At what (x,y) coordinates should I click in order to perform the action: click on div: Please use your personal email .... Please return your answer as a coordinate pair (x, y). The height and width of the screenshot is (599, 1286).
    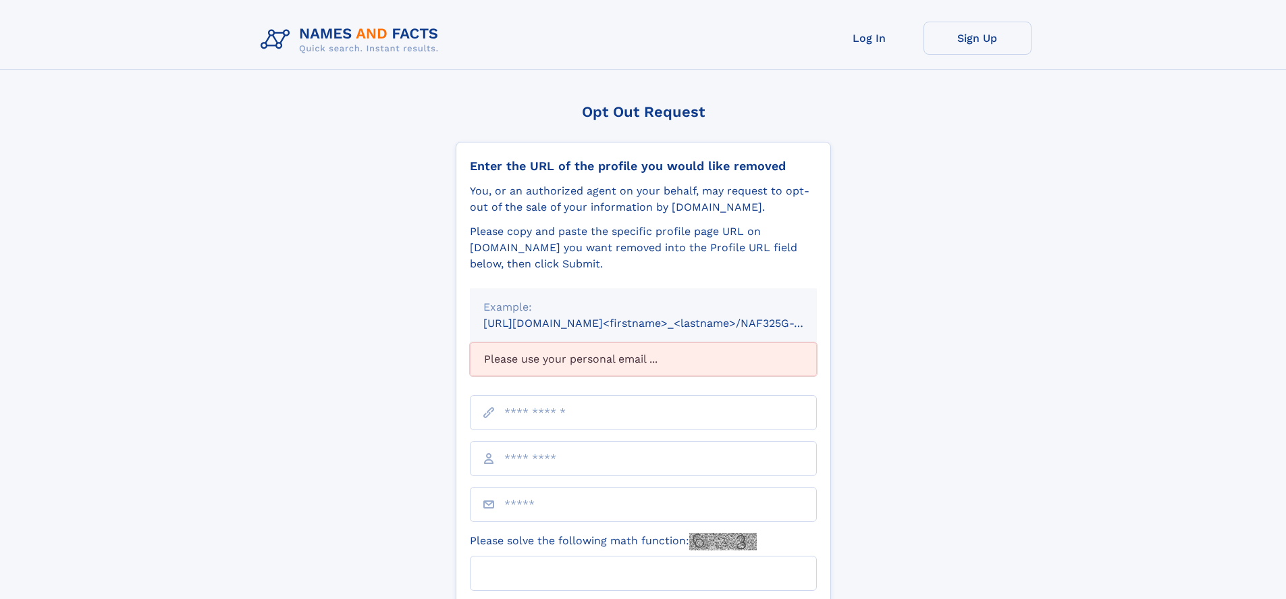
    Looking at the image, I should click on (643, 359).